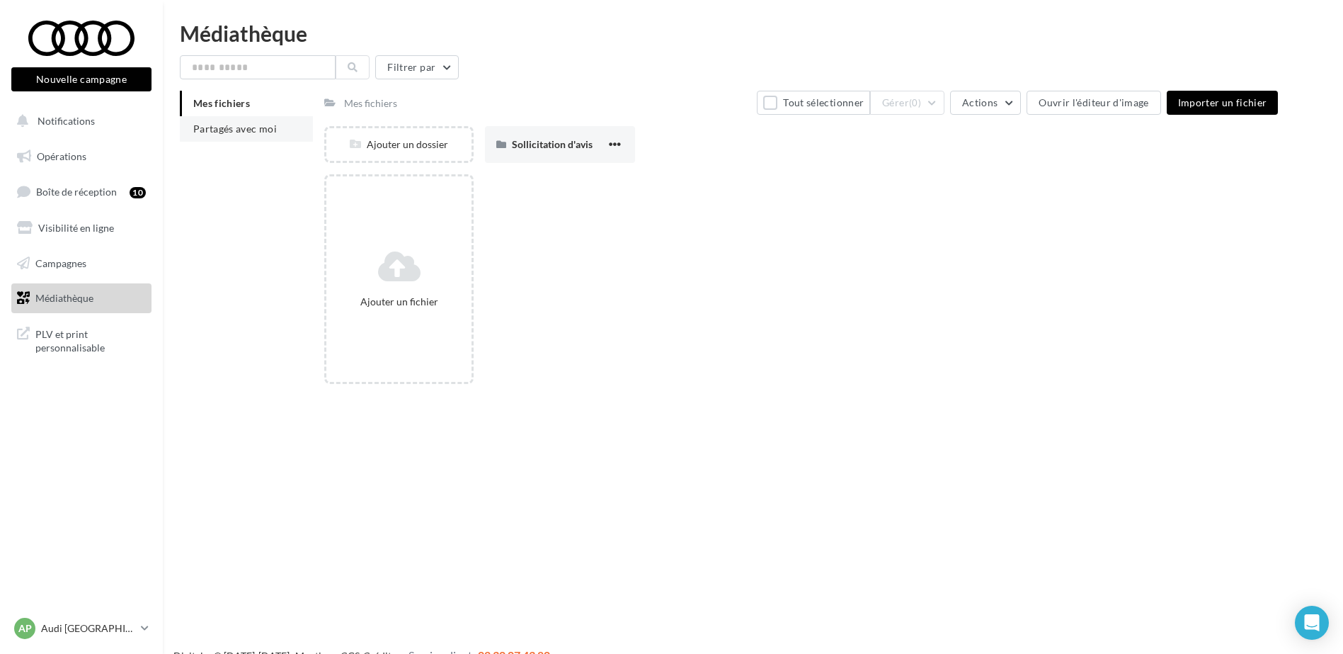 The image size is (1343, 654). I want to click on span: Opérations, so click(62, 156).